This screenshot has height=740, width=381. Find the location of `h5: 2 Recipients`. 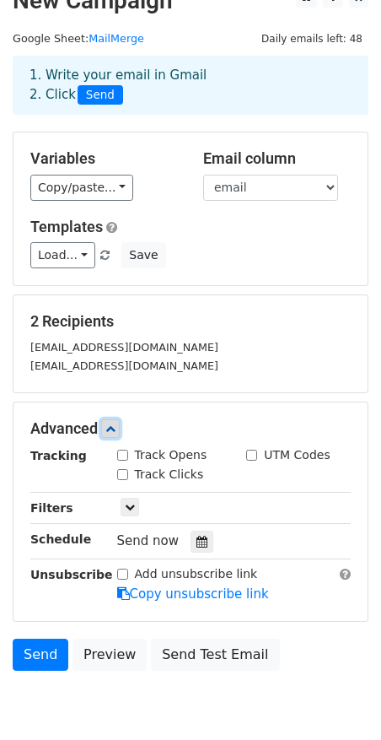

h5: 2 Recipients is located at coordinates (191, 322).